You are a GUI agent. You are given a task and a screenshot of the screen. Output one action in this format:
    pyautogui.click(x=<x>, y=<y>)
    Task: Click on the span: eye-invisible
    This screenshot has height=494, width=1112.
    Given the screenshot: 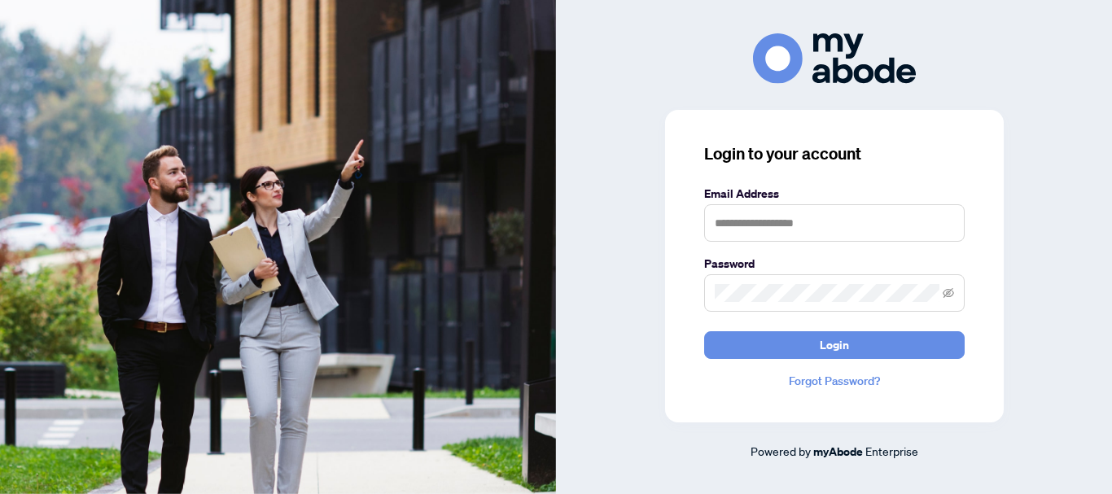 What is the action you would take?
    pyautogui.click(x=949, y=293)
    